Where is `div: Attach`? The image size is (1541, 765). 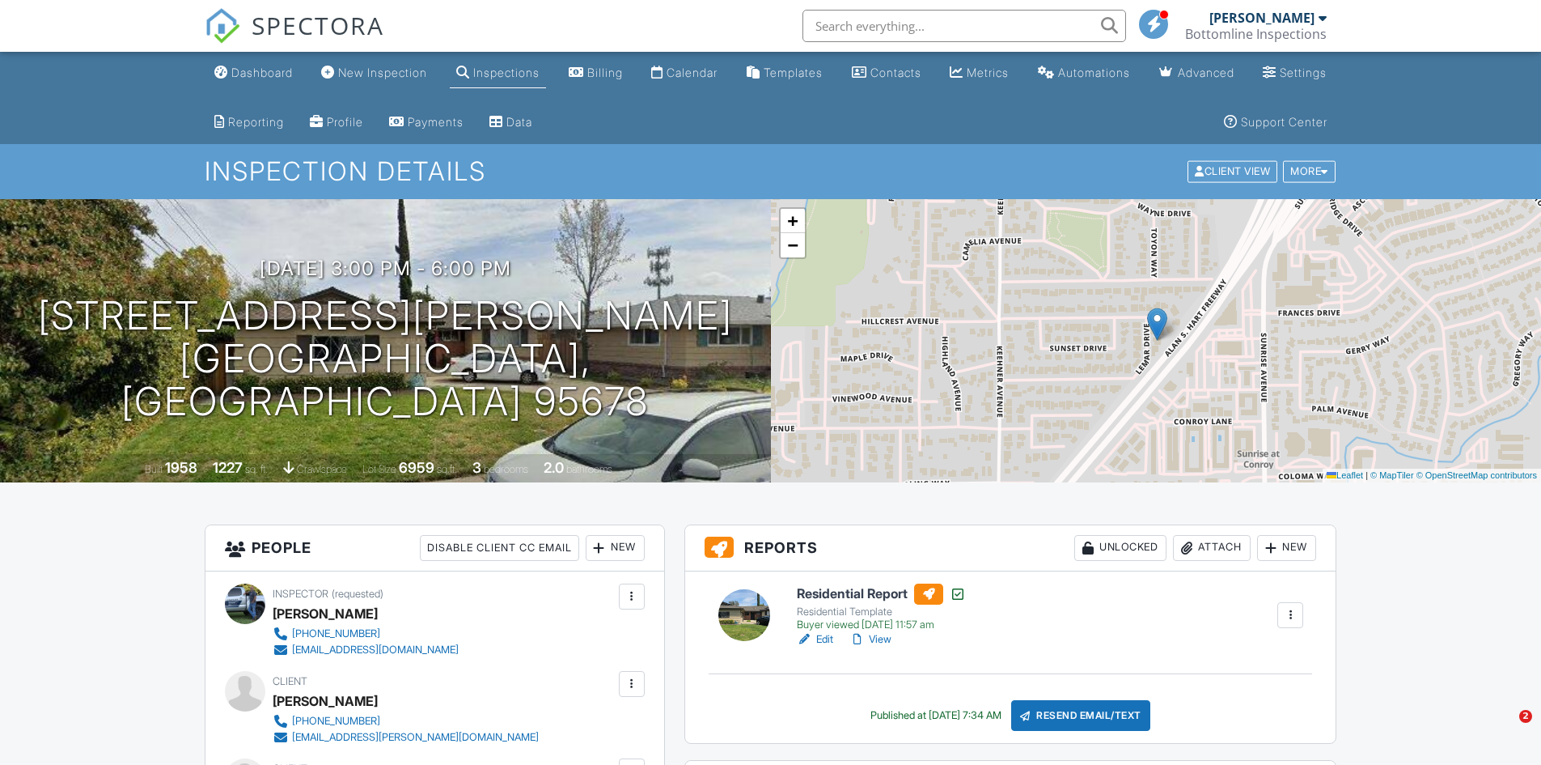
div: Attach is located at coordinates (1212, 548).